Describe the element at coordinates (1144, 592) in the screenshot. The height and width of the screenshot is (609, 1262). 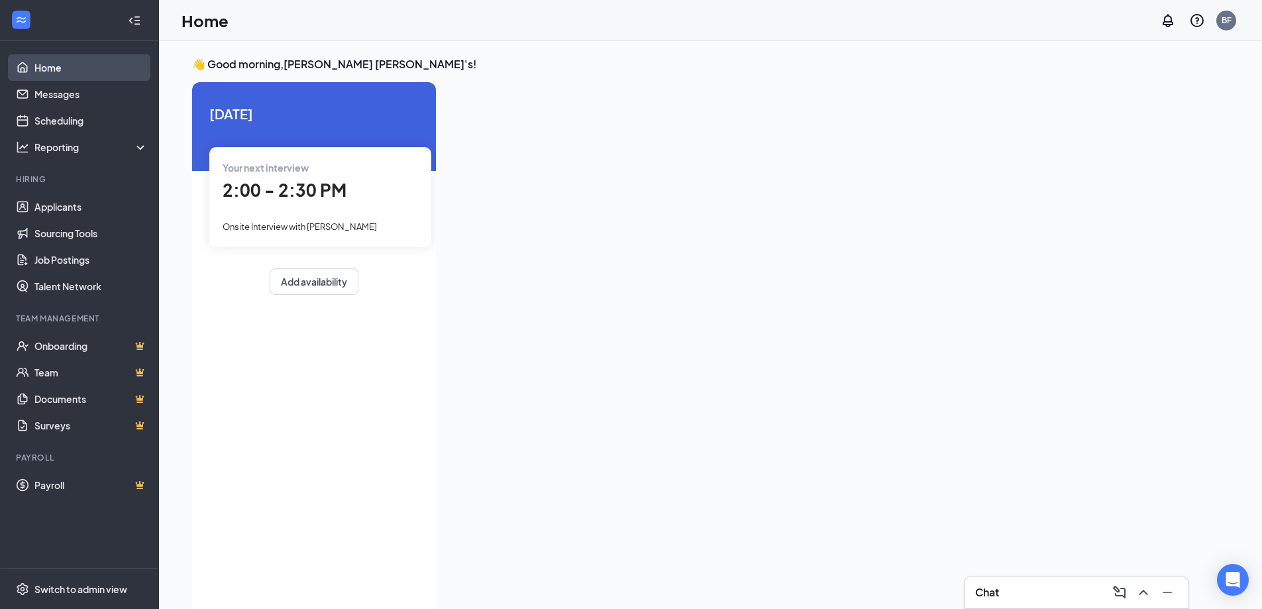
I see `svg: ChevronUp` at that location.